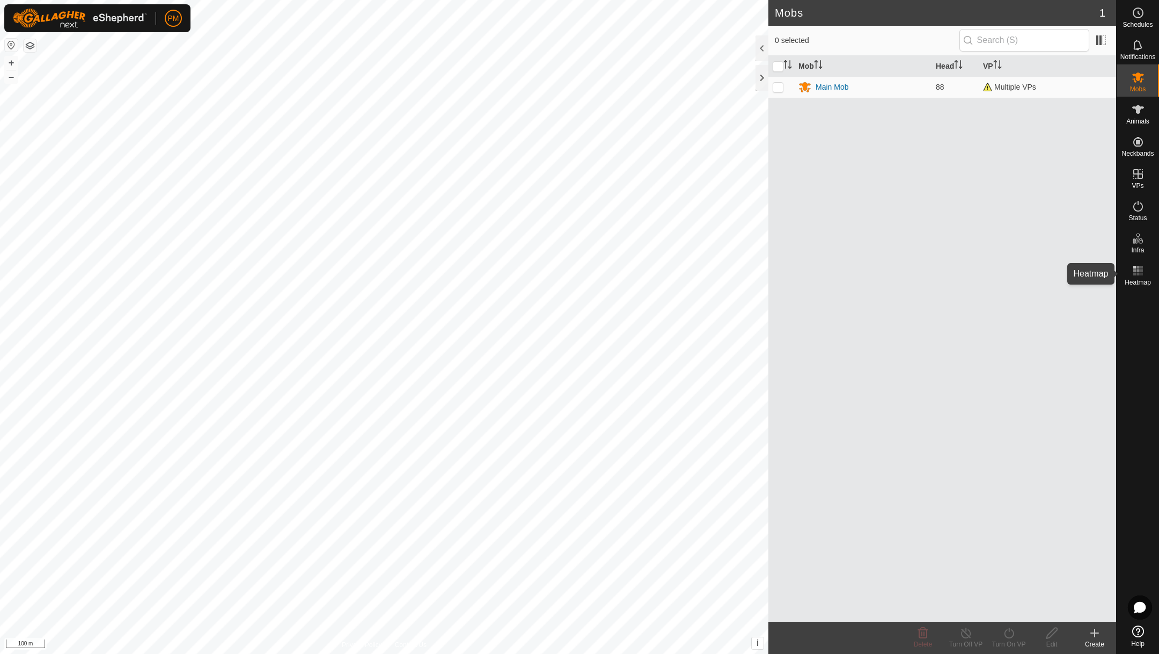 The image size is (1159, 654). What do you see at coordinates (362, 644) in the screenshot?
I see `a: Privacy Policy` at bounding box center [362, 644].